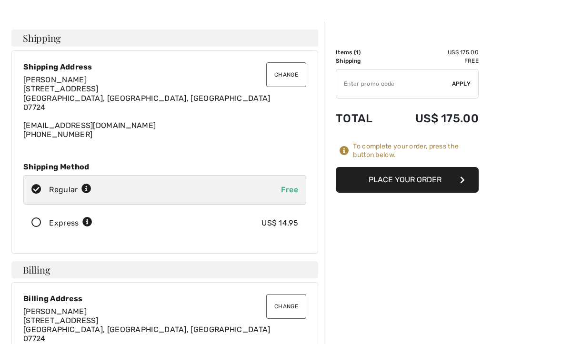 The image size is (562, 344). I want to click on span: Apply, so click(461, 84).